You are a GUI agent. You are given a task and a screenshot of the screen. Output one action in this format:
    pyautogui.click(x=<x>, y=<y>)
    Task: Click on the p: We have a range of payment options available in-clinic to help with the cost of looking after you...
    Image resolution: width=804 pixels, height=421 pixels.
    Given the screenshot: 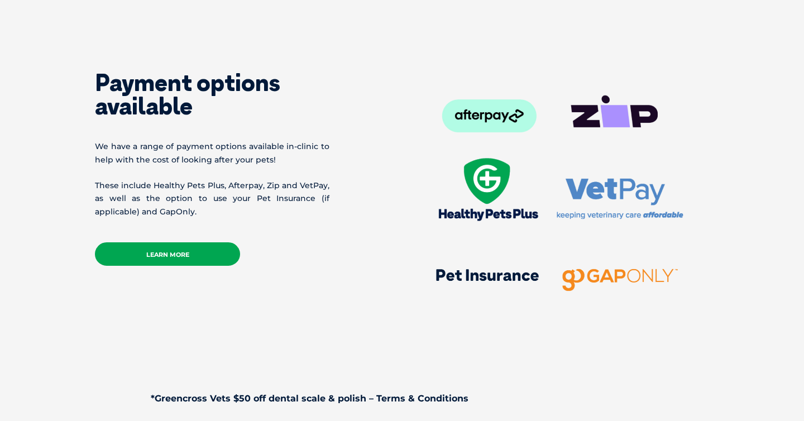 What is the action you would take?
    pyautogui.click(x=212, y=153)
    